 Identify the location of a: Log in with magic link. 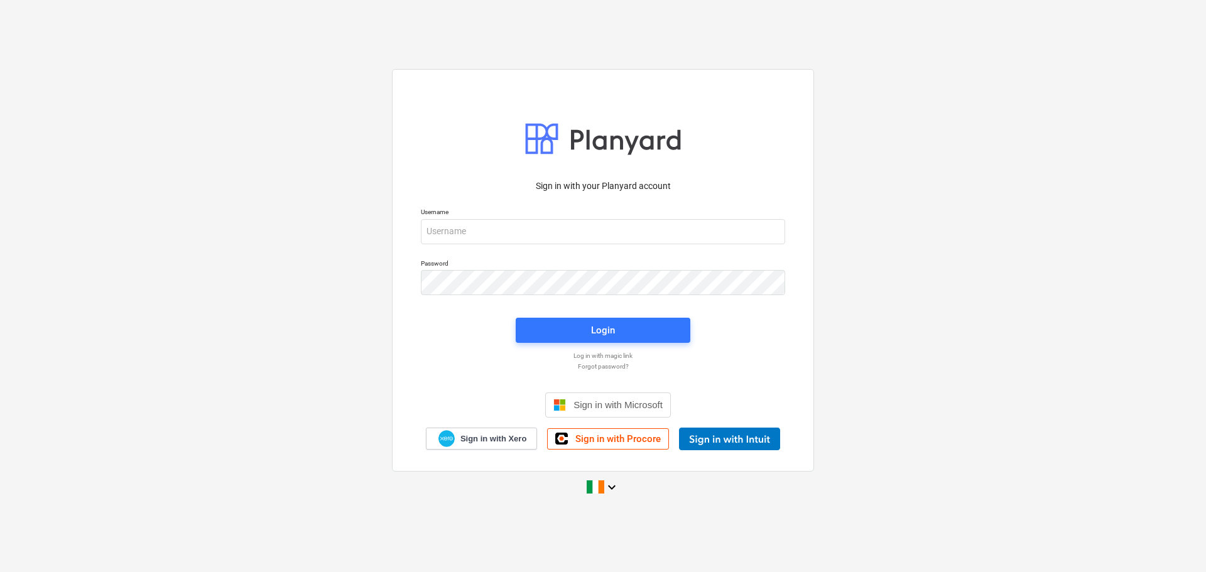
(603, 356).